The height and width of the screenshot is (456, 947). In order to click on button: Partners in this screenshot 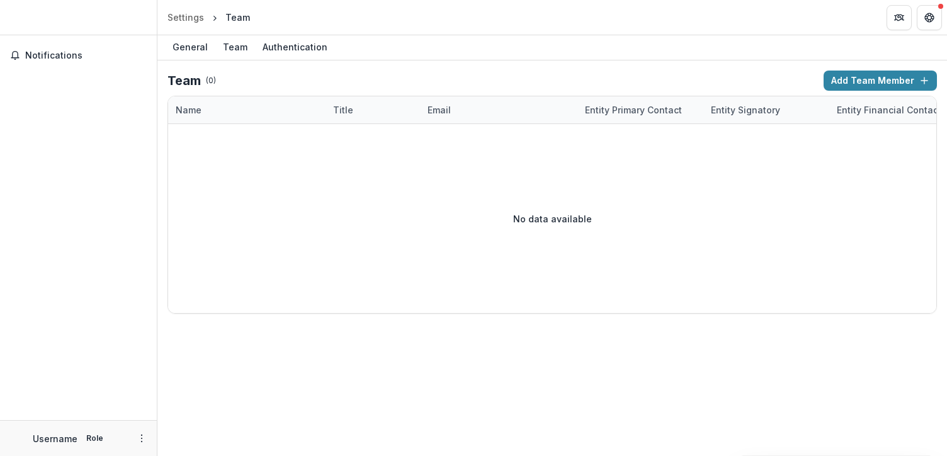, I will do `click(899, 18)`.